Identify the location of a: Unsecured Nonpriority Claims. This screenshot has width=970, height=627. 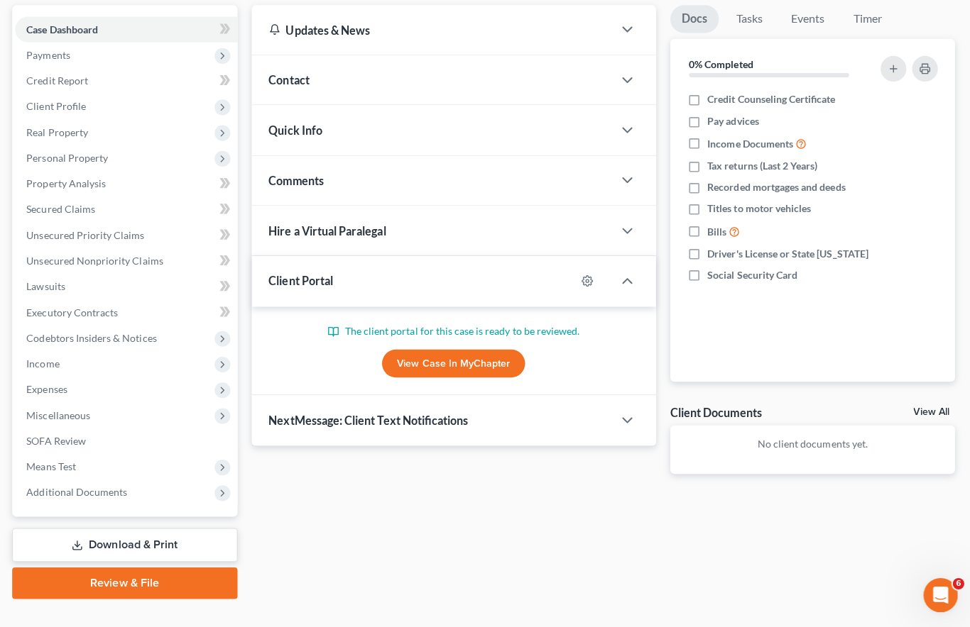
(130, 264).